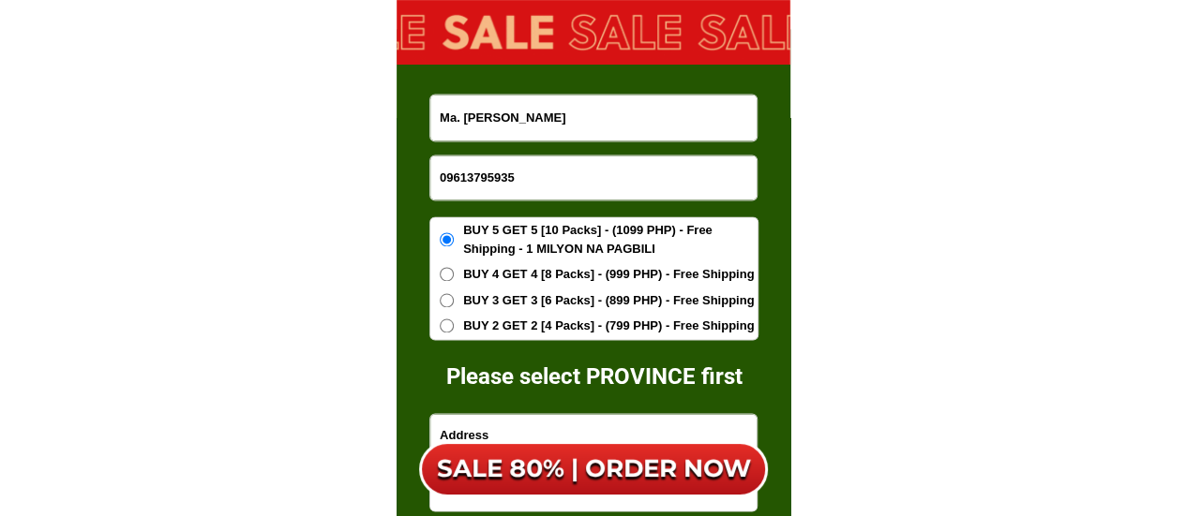 Image resolution: width=1186 pixels, height=516 pixels. Describe the element at coordinates (446, 325) in the screenshot. I see `input: BUY 2 GET 2 [4 Packs] - (799 PHP) - Free Shipping` at that location.